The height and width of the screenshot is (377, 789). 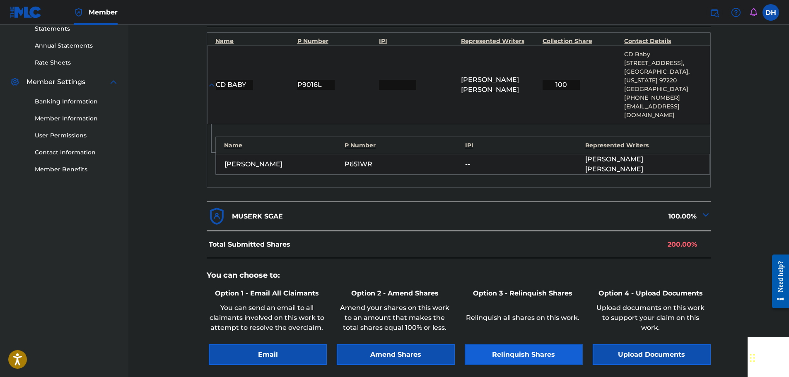 What do you see at coordinates (771, 12) in the screenshot?
I see `div: User Menu` at bounding box center [771, 12].